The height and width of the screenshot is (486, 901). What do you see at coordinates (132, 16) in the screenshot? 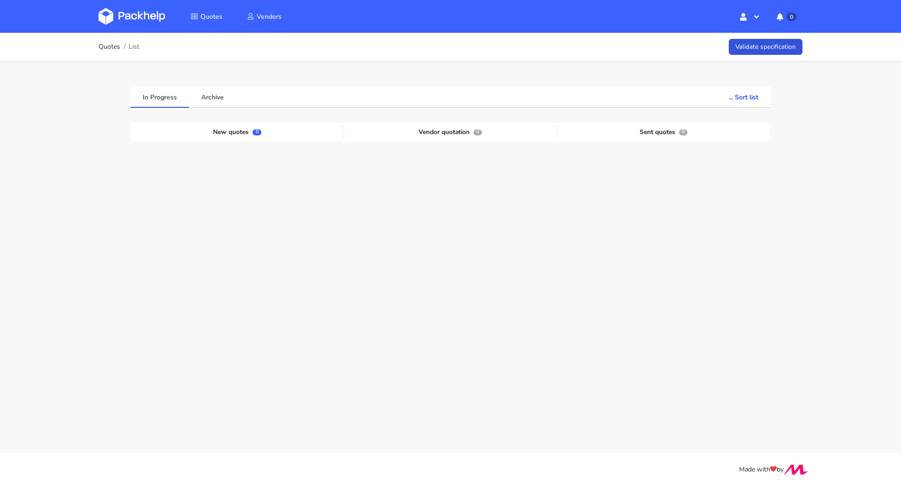
I see `img: Dashboard` at bounding box center [132, 16].